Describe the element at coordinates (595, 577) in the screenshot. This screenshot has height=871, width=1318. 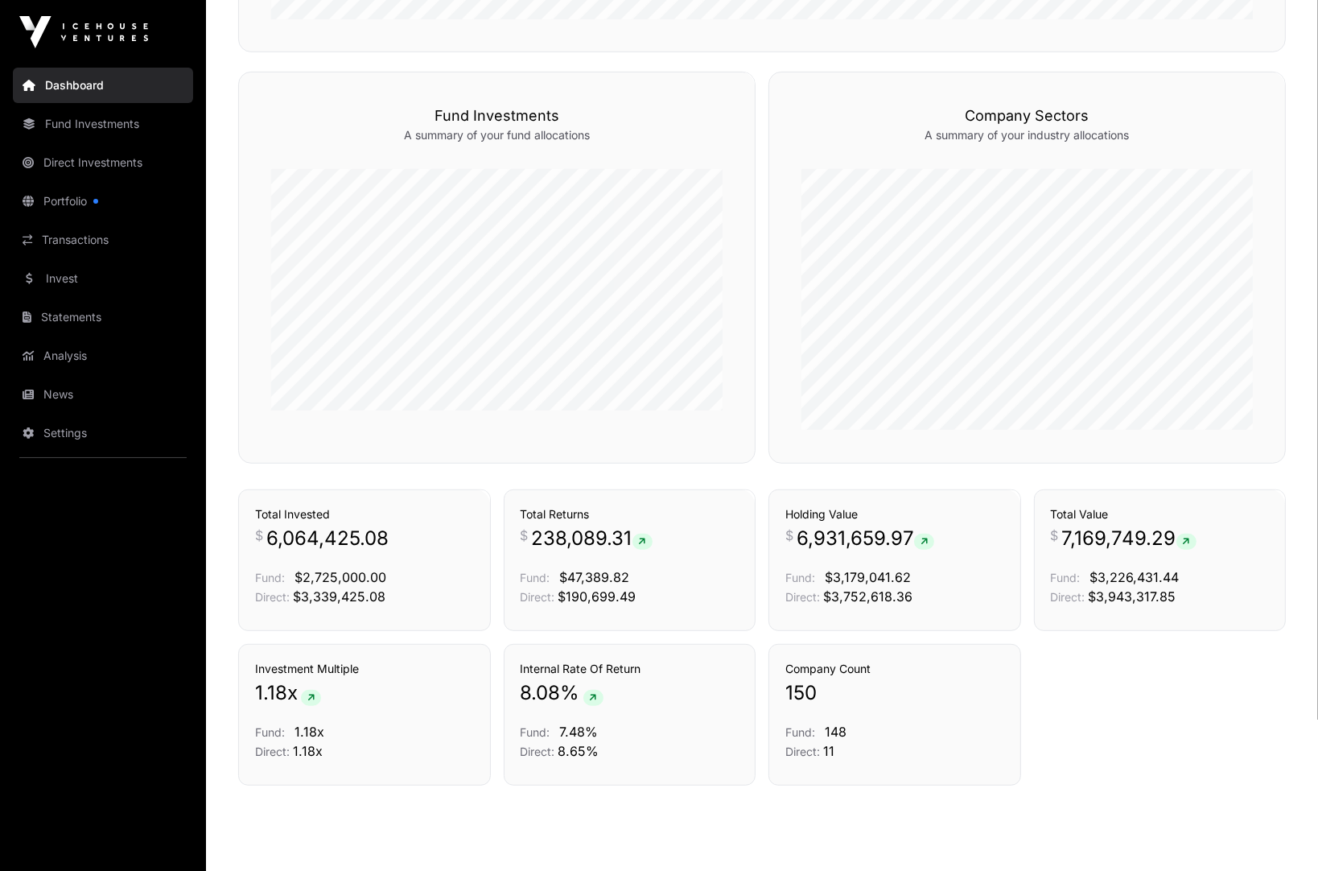
I see `span: $47,389.82` at that location.